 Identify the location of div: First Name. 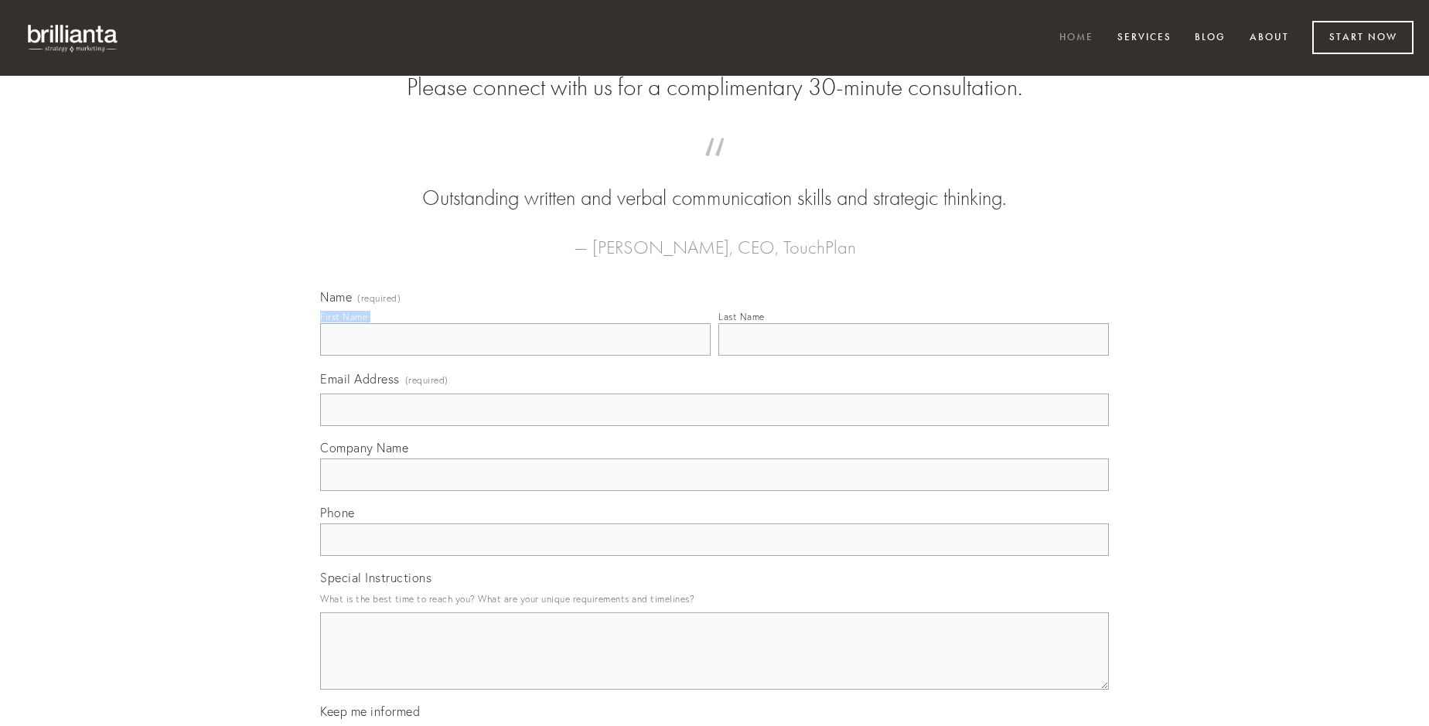
(343, 316).